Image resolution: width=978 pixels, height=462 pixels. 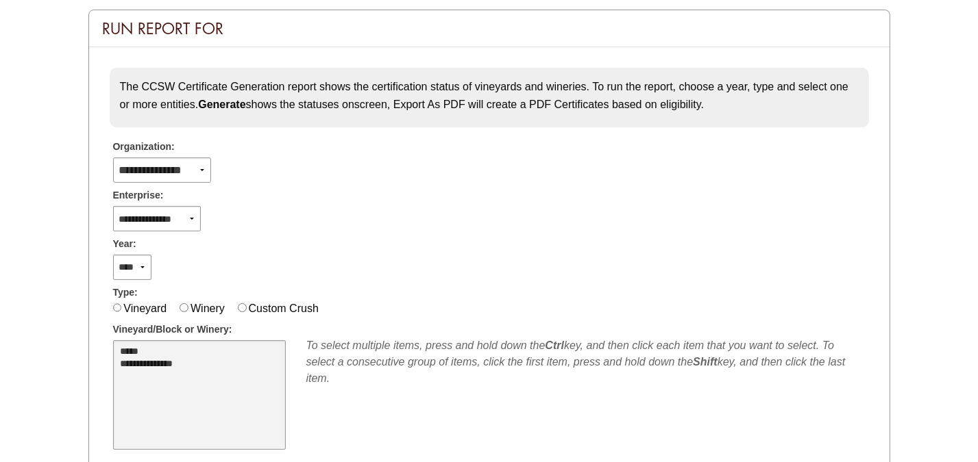 I want to click on span: Year:, so click(x=125, y=244).